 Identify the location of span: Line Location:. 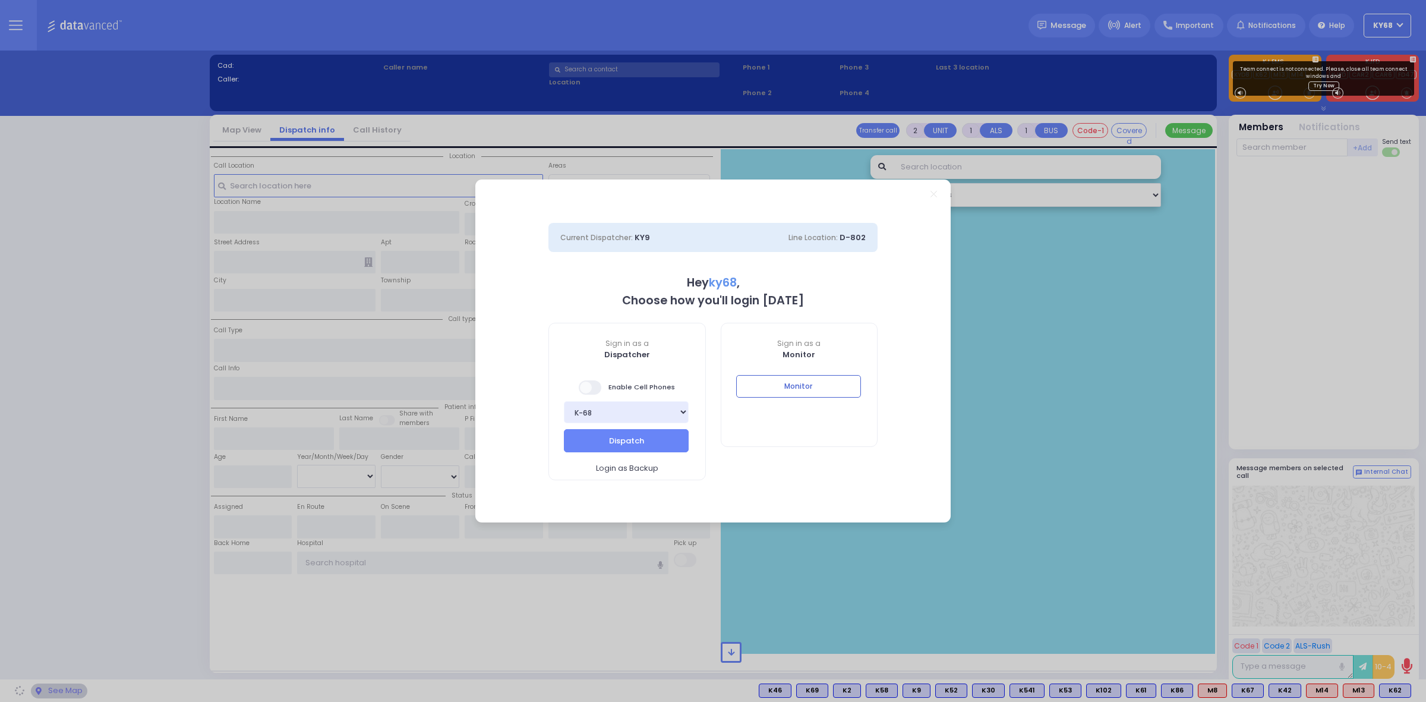
(813, 237).